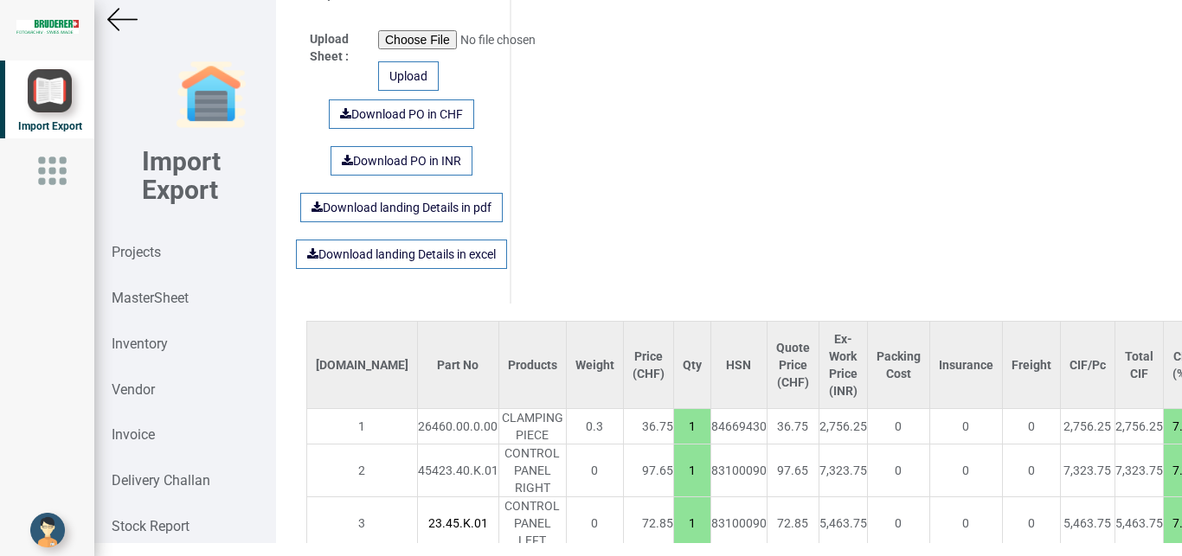 This screenshot has width=1182, height=556. What do you see at coordinates (402, 114) in the screenshot?
I see `a: Download PO in CHF` at bounding box center [402, 114].